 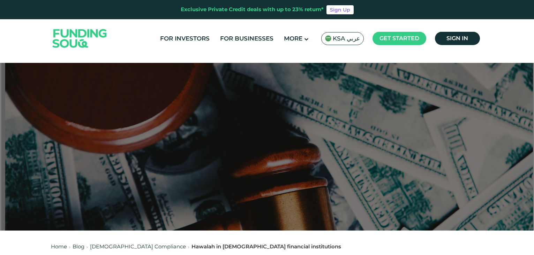 I want to click on a: Sign in, so click(x=458, y=38).